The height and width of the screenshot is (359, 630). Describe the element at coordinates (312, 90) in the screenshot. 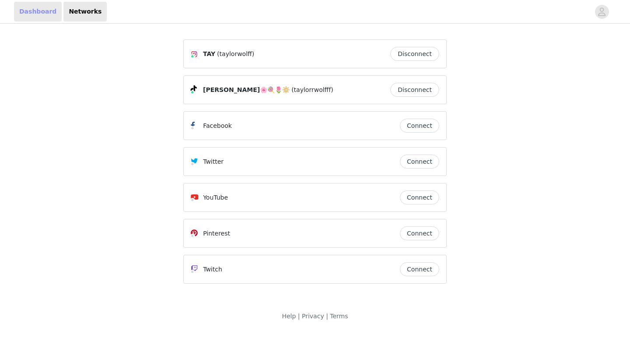

I see `span: (taylorrwolfff)` at that location.